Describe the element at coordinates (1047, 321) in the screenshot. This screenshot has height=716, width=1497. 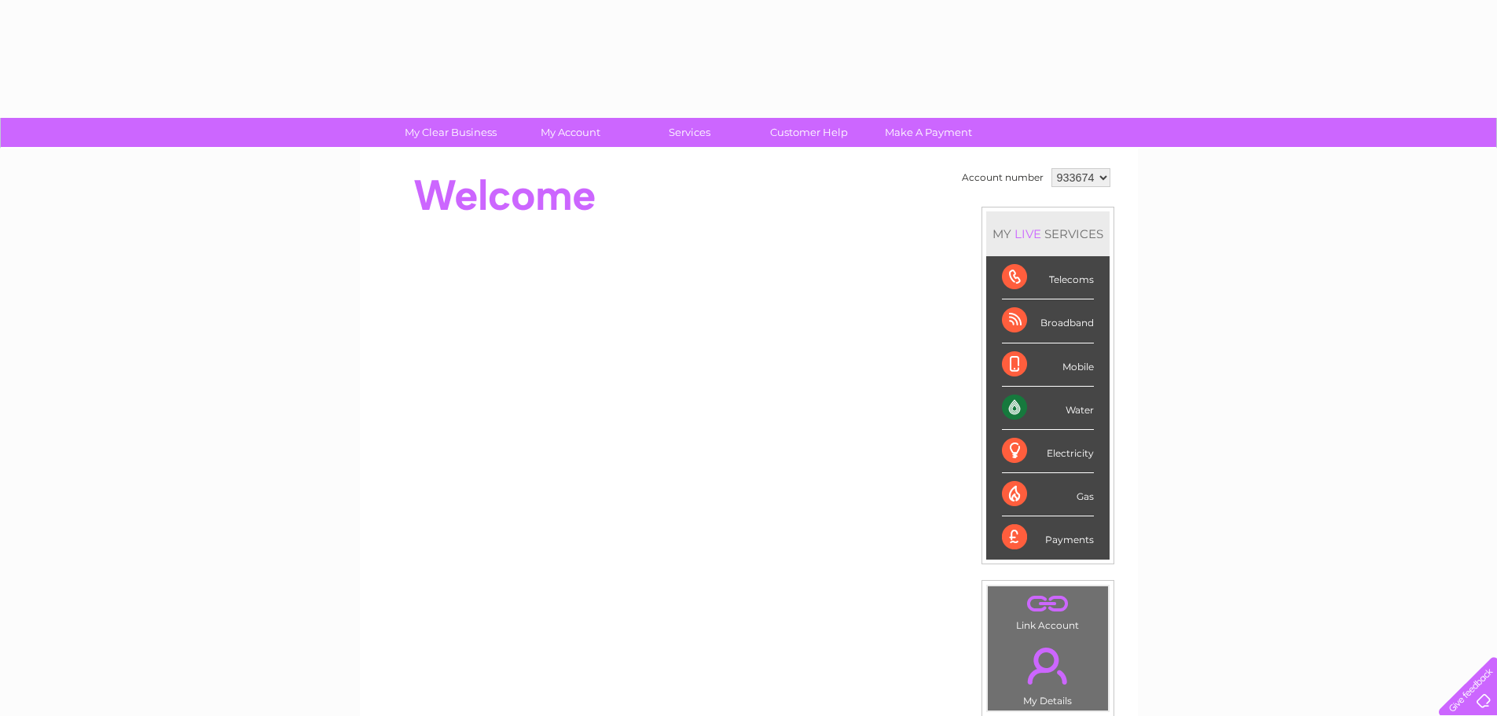
I see `div: Broadband` at that location.